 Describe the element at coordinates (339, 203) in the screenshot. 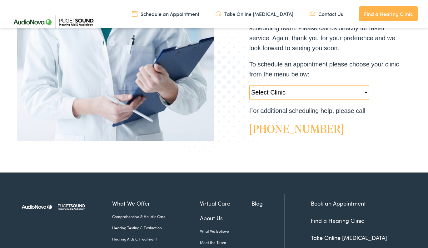

I see `a: Book an Appointment` at that location.